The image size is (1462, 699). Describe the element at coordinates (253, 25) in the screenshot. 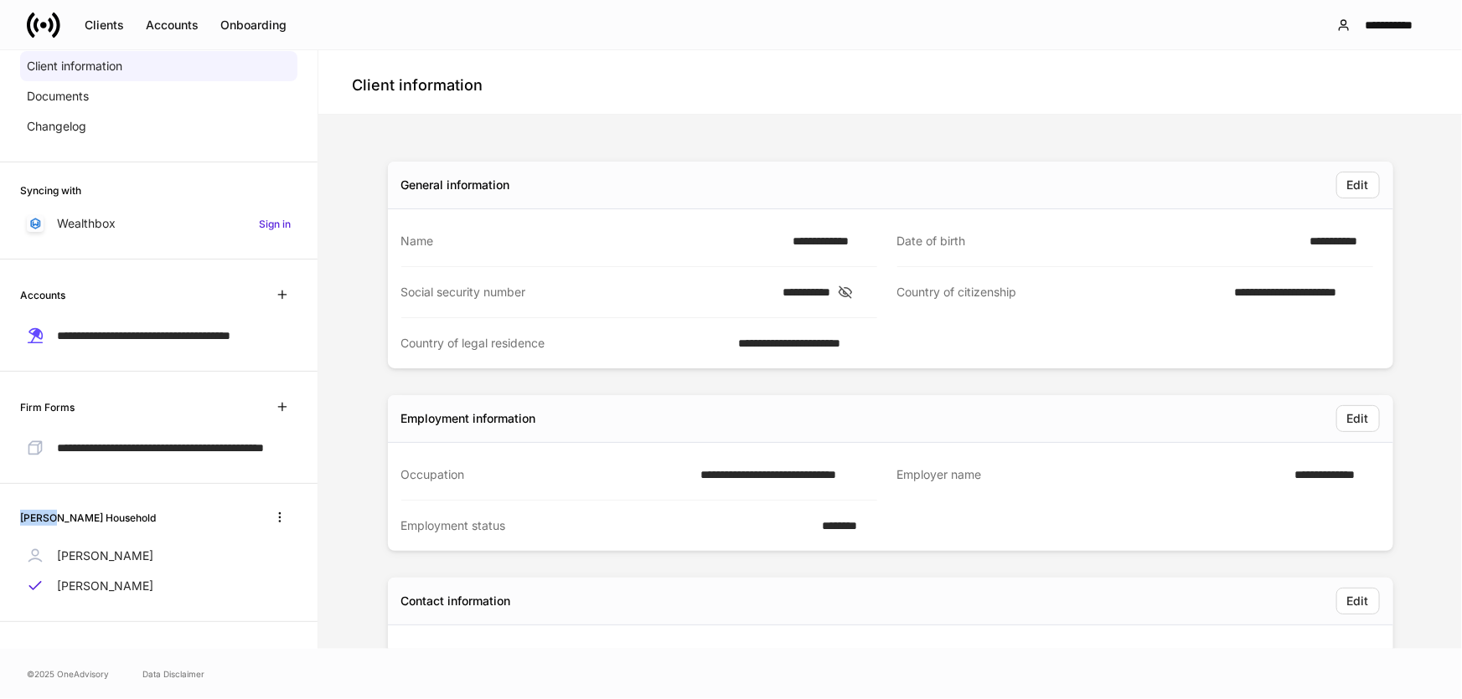

I see `div: Onboarding` at that location.